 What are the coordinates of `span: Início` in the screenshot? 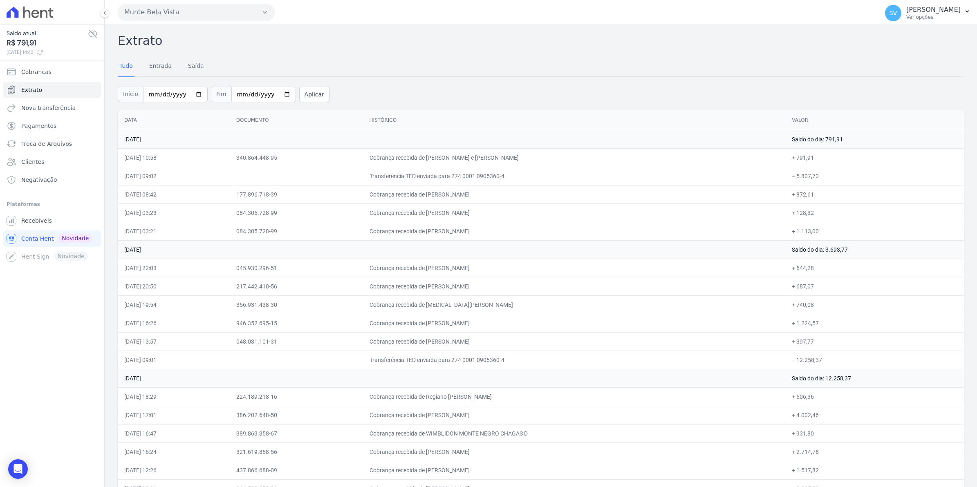 It's located at (130, 94).